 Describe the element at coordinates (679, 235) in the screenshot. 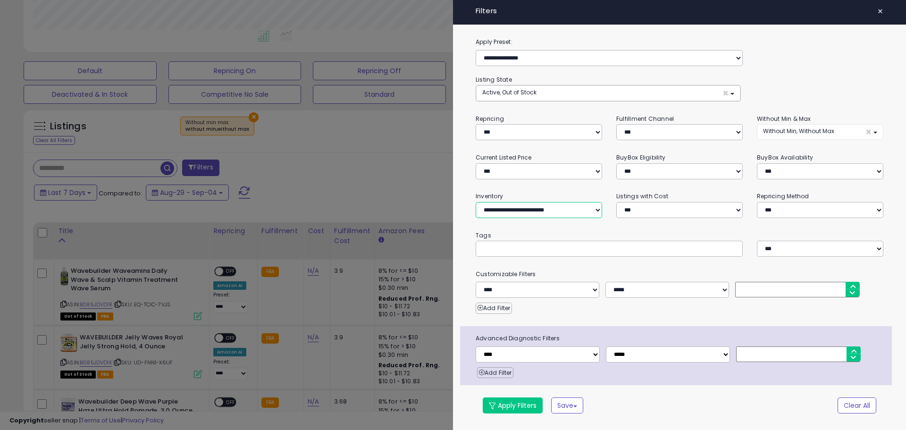

I see `small: Tags` at that location.